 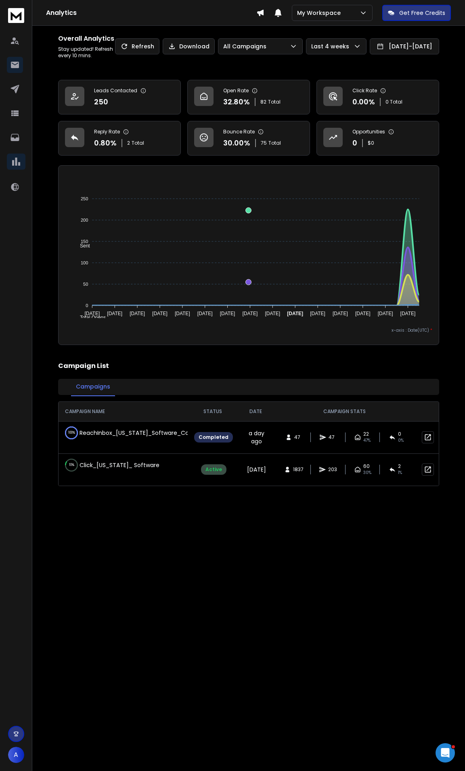 I want to click on div: Completed, so click(x=213, y=438).